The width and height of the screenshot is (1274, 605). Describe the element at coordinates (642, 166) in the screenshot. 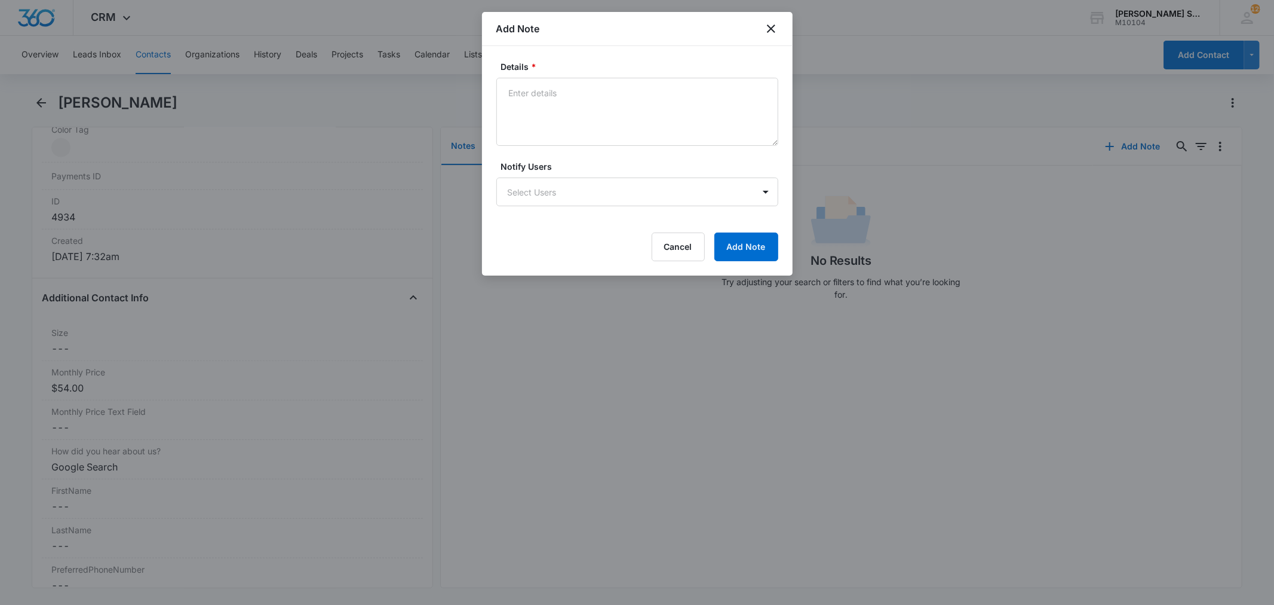

I see `label: Notify Users` at that location.